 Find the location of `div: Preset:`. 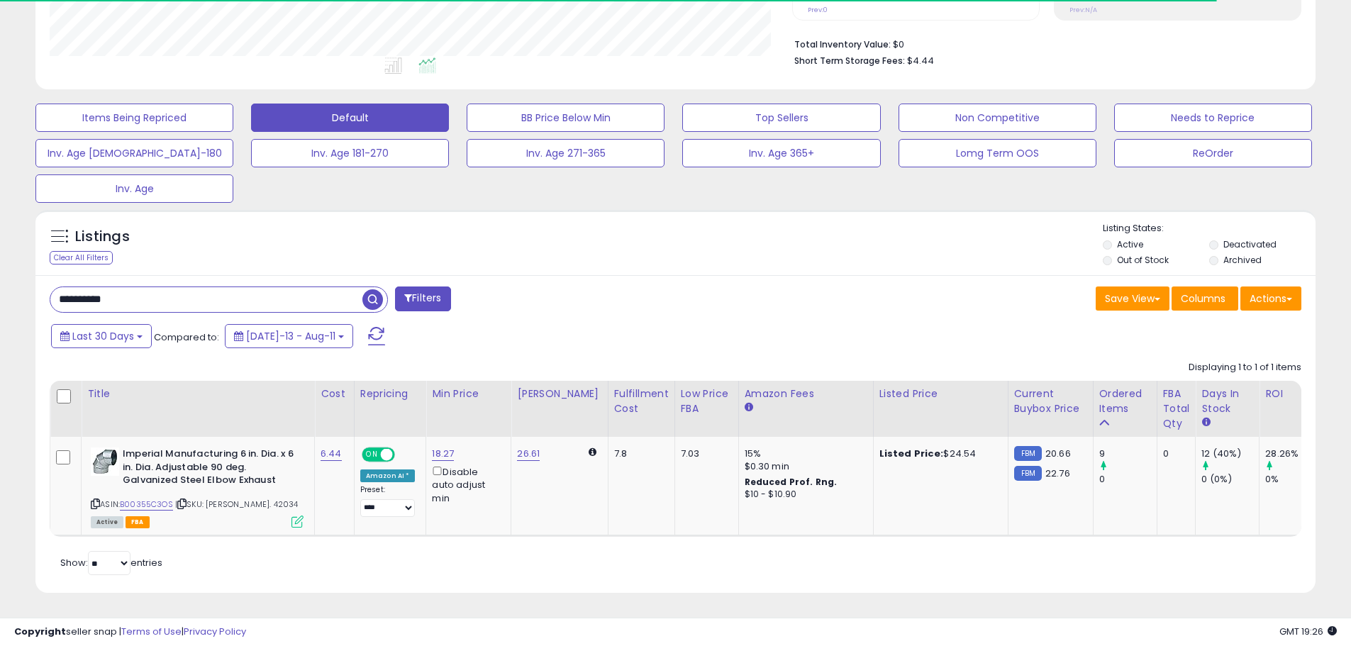

div: Preset: is located at coordinates (388, 501).